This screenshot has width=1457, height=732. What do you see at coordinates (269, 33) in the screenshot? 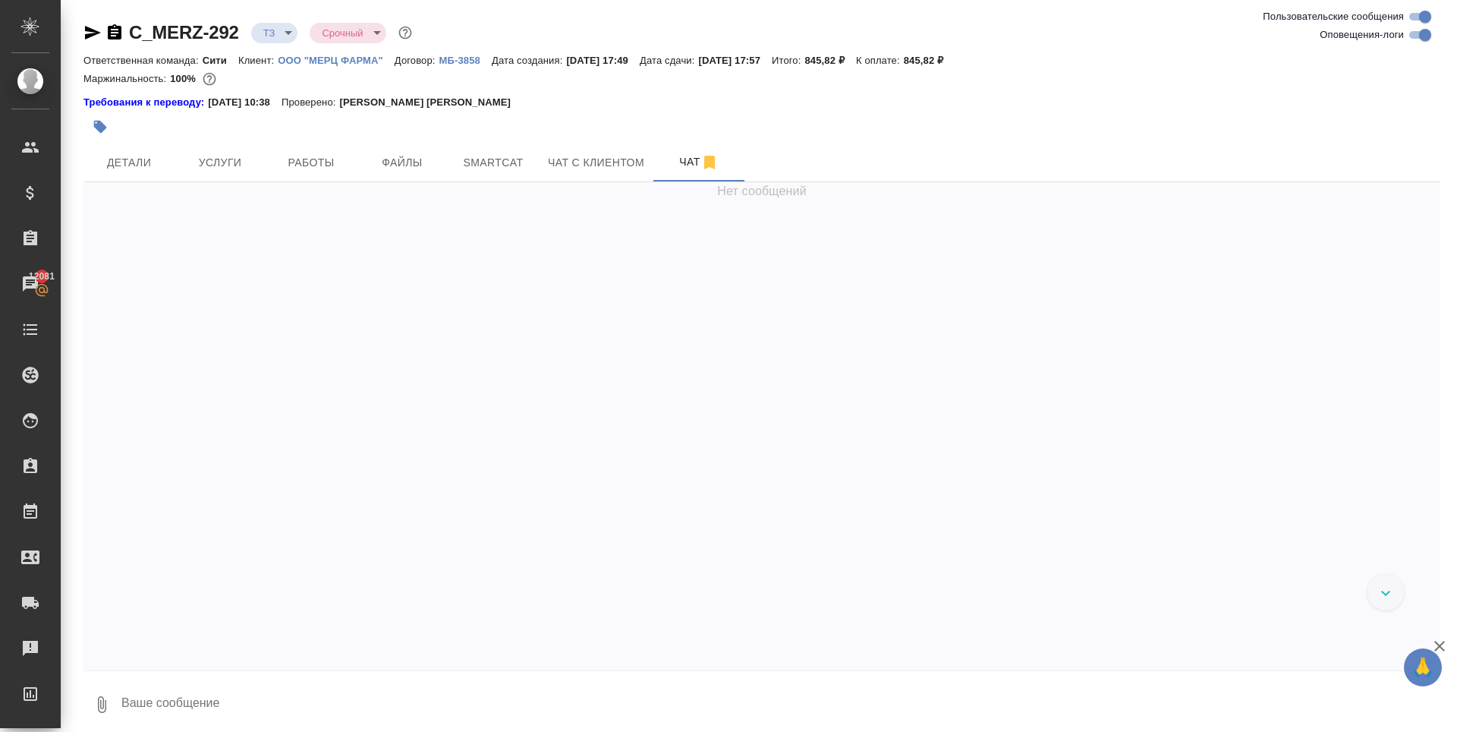
I see `button: ТЗ` at bounding box center [269, 33].